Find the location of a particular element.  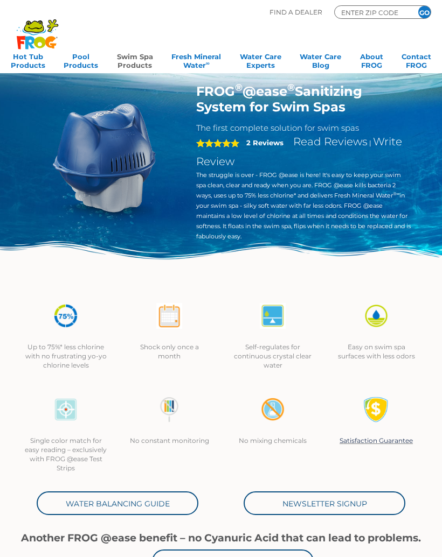

img: Satisfaction Guarantee Icon is located at coordinates (376, 410).